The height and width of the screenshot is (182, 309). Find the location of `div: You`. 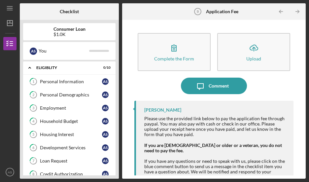

div: You is located at coordinates (64, 51).